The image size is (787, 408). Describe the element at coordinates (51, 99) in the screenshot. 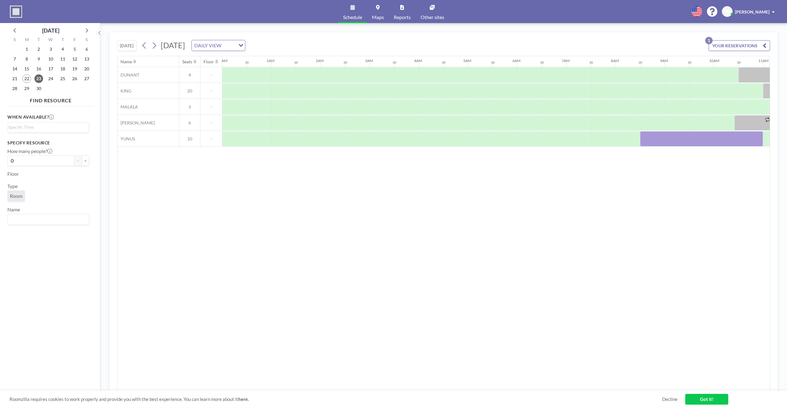

I see `h4: FIND RESOURCE` at that location.